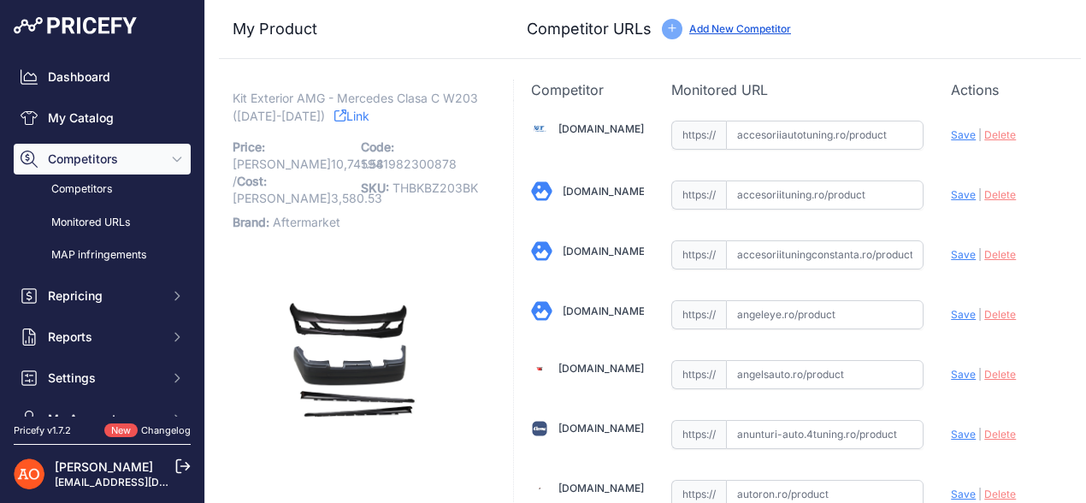 This screenshot has width=1086, height=503. What do you see at coordinates (121, 430) in the screenshot?
I see `span: New` at bounding box center [121, 430].